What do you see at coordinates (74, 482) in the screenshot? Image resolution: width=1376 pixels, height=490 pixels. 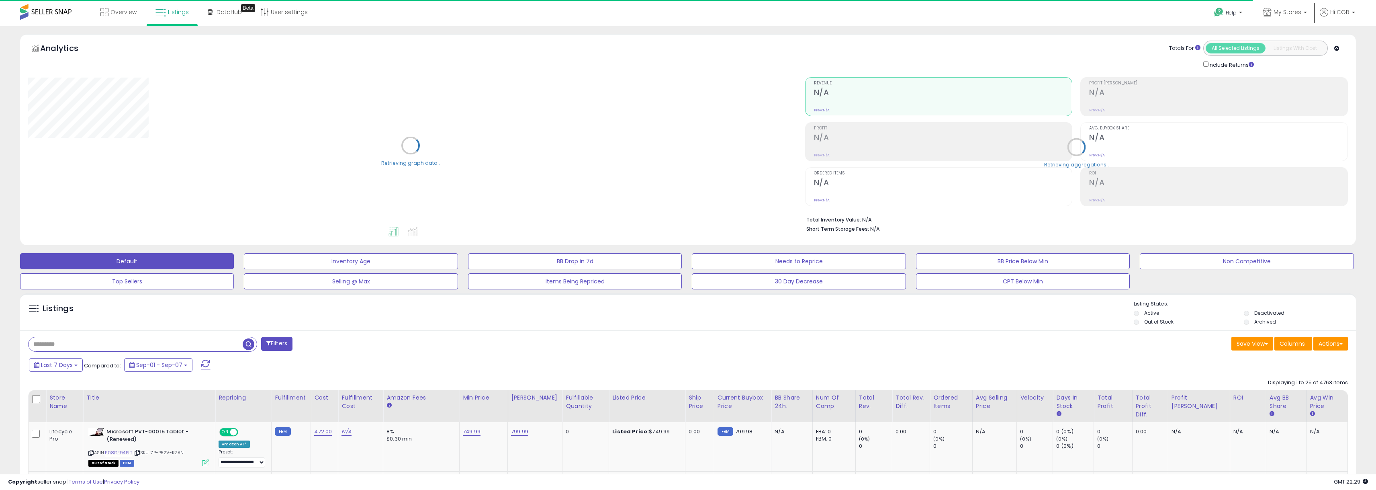 I see `div: seller snap | |` at bounding box center [74, 482].